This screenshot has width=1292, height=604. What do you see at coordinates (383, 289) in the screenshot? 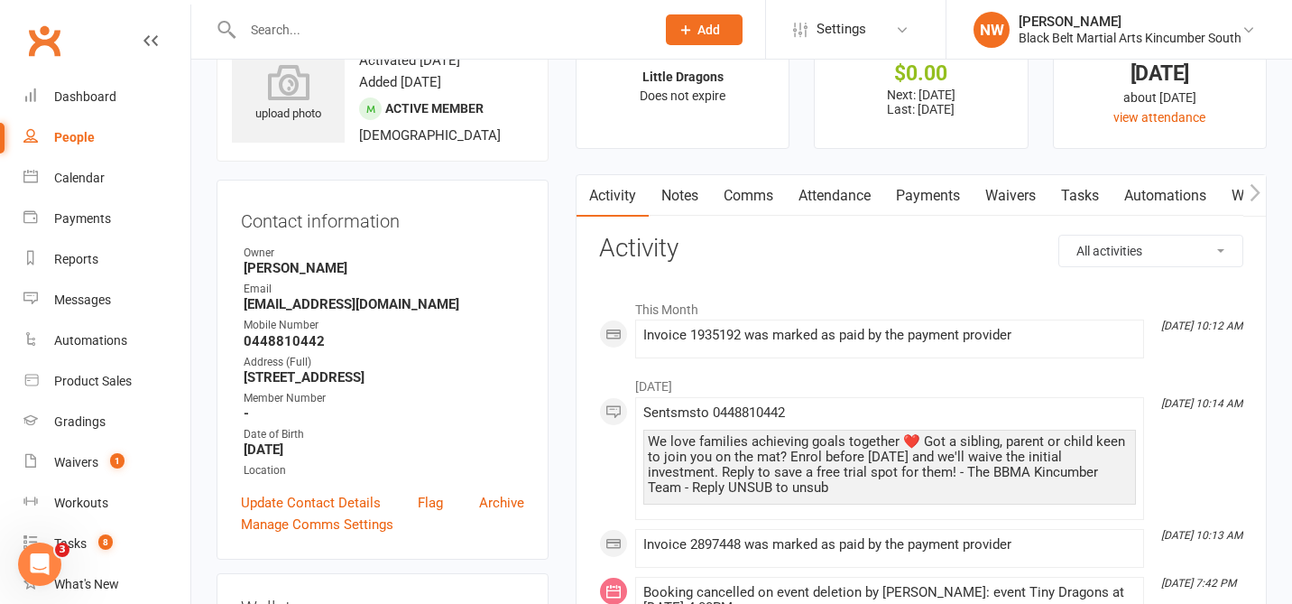
I see `div: Email` at bounding box center [383, 289].